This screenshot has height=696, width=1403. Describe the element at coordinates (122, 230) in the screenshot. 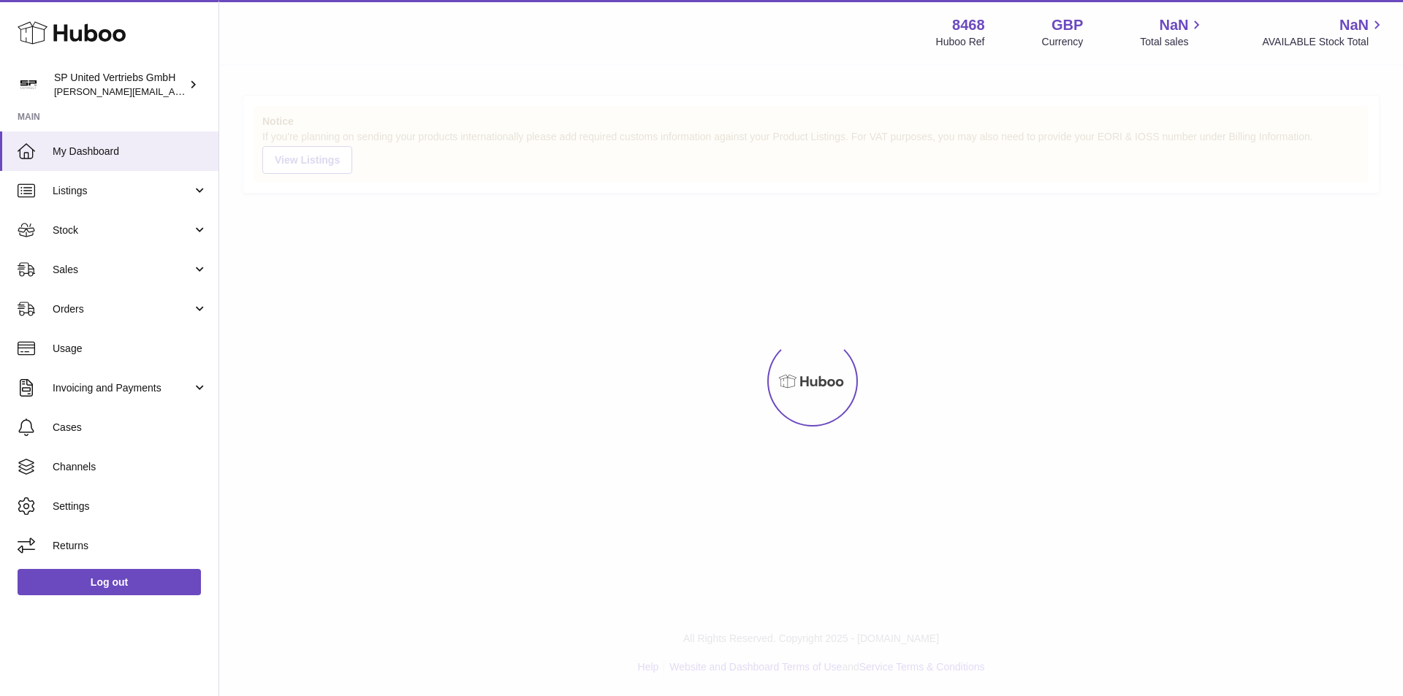

I see `span: Stock` at that location.